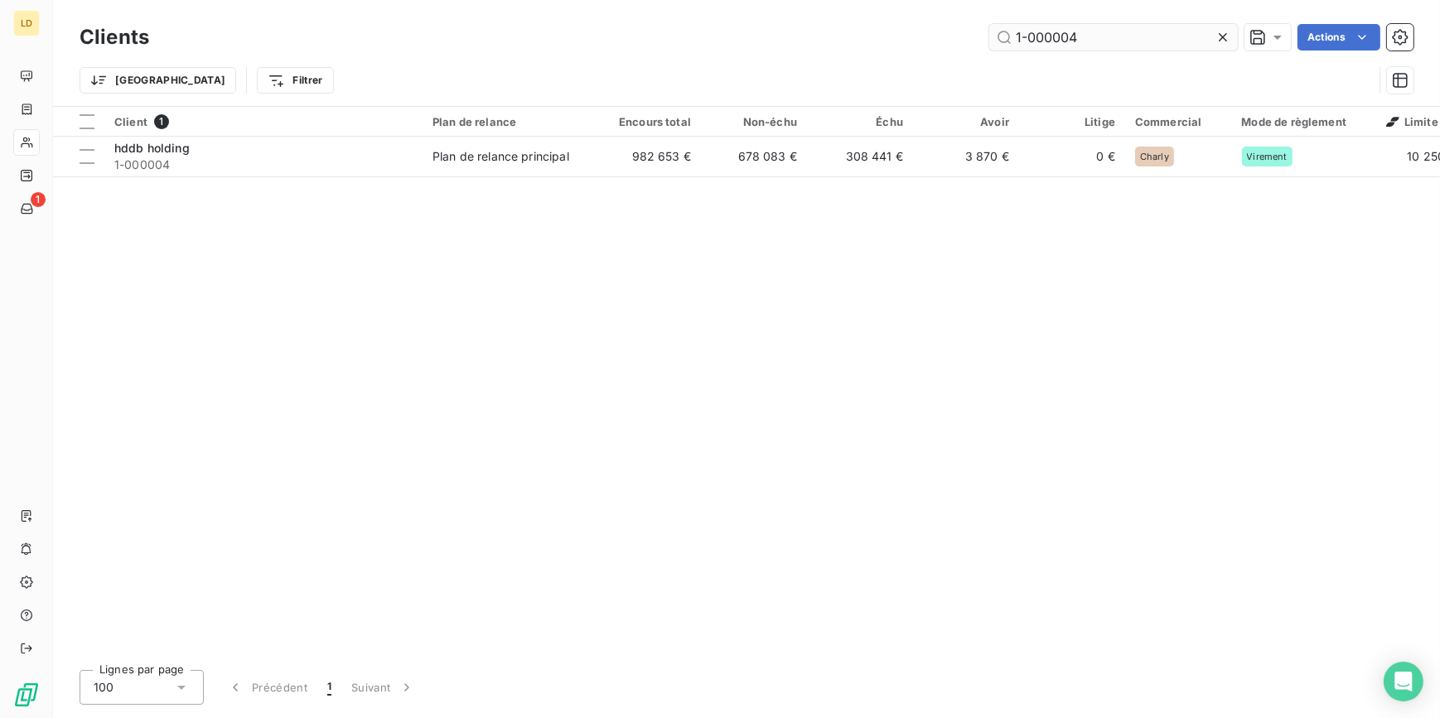 The height and width of the screenshot is (718, 1440). What do you see at coordinates (1339, 37) in the screenshot?
I see `button: Actions` at bounding box center [1339, 37].